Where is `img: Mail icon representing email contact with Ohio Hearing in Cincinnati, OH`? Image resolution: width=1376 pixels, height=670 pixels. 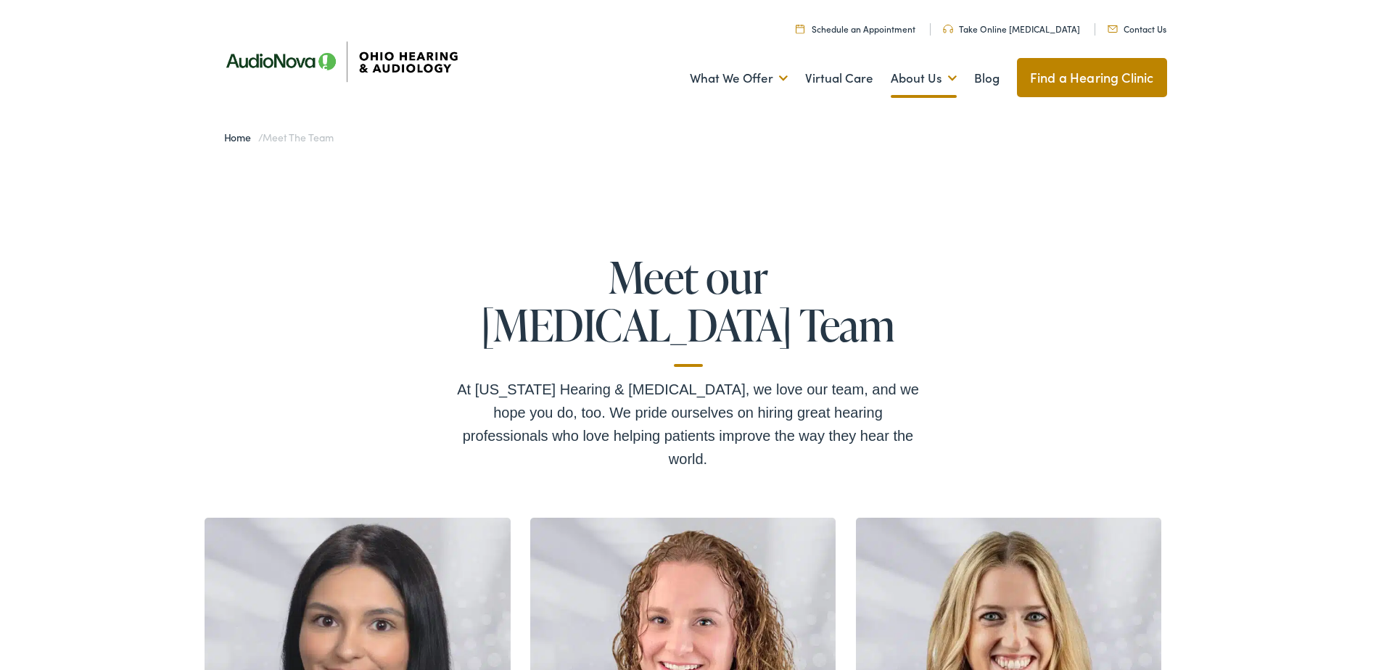 img: Mail icon representing email contact with Ohio Hearing in Cincinnati, OH is located at coordinates (1113, 29).